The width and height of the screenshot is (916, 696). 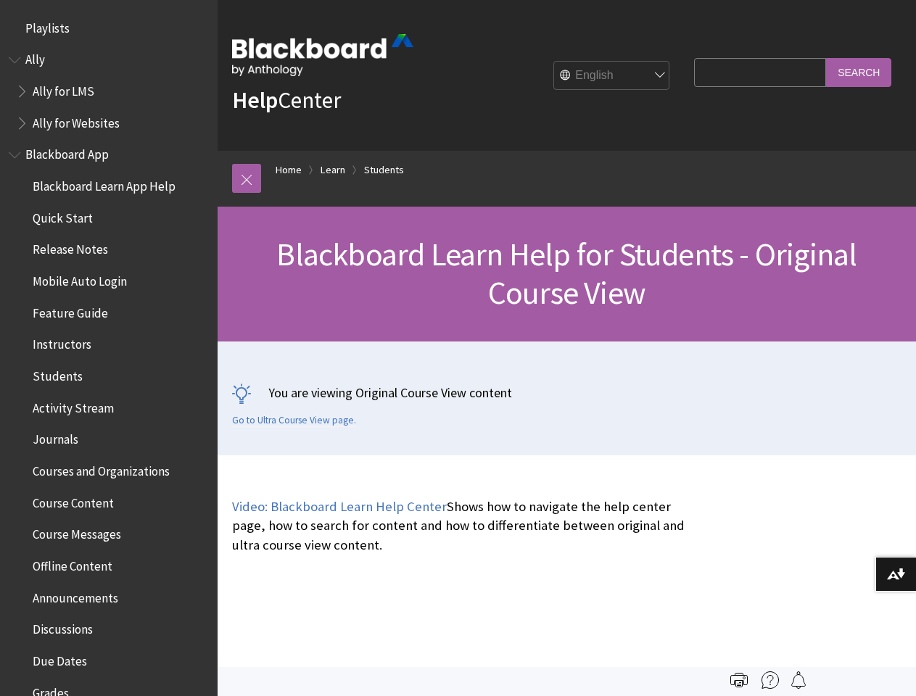 I want to click on span: Offline Content, so click(x=73, y=564).